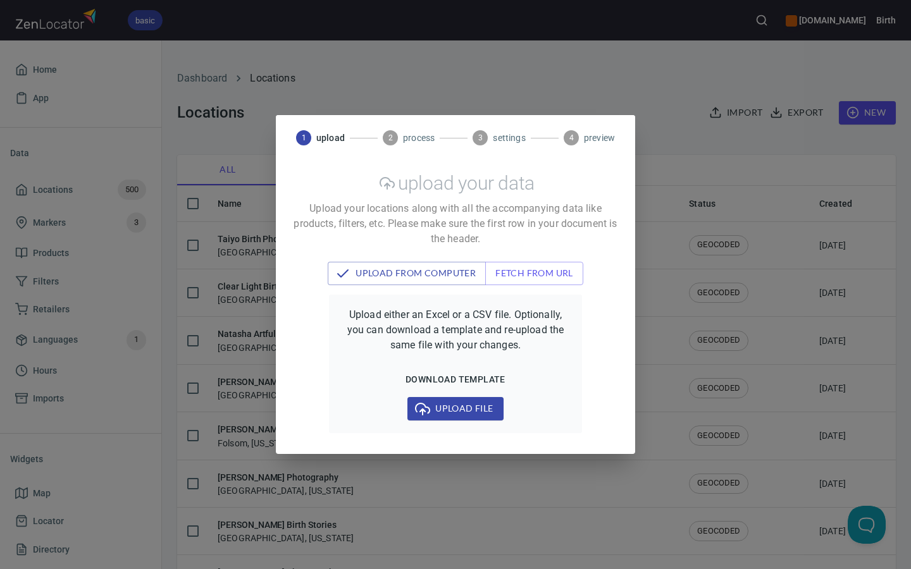 Image resolution: width=911 pixels, height=569 pixels. Describe the element at coordinates (456, 330) in the screenshot. I see `p: Upload either an Excel or a CSV file. Optionally, you can download a template and re-upload the s...` at that location.